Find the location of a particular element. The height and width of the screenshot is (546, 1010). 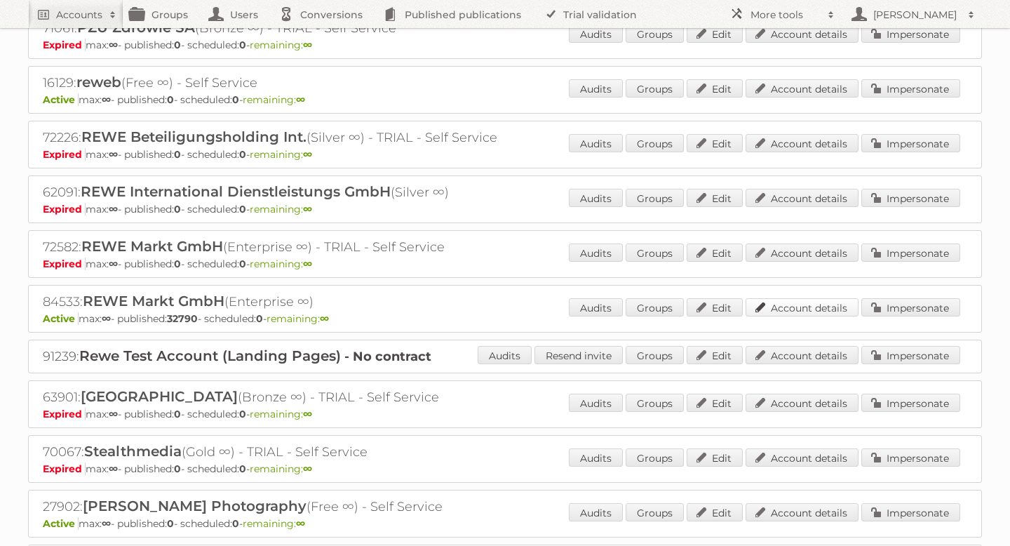

h2: More tools is located at coordinates (786, 15).